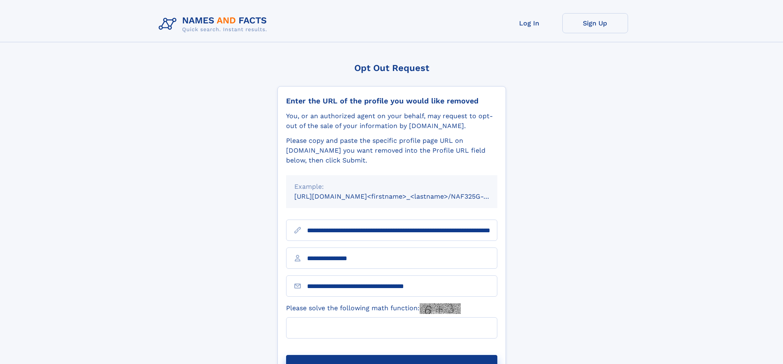 Image resolution: width=783 pixels, height=364 pixels. Describe the element at coordinates (392, 187) in the screenshot. I see `div: Example:` at that location.